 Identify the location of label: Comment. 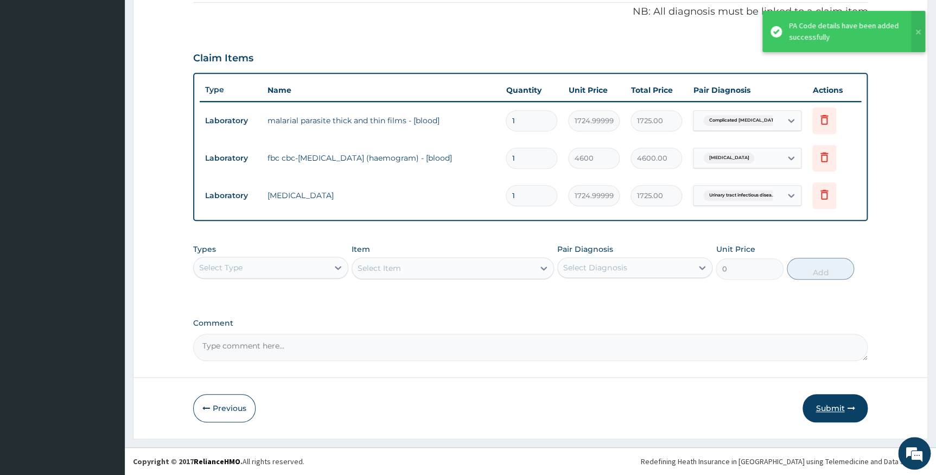
(531, 323).